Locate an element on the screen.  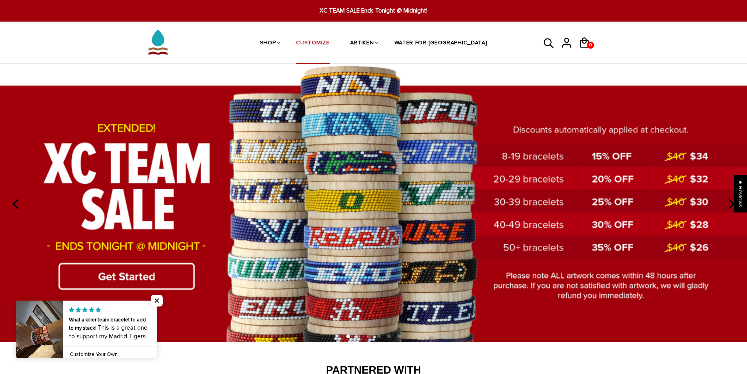
span: 0 is located at coordinates (590, 45).